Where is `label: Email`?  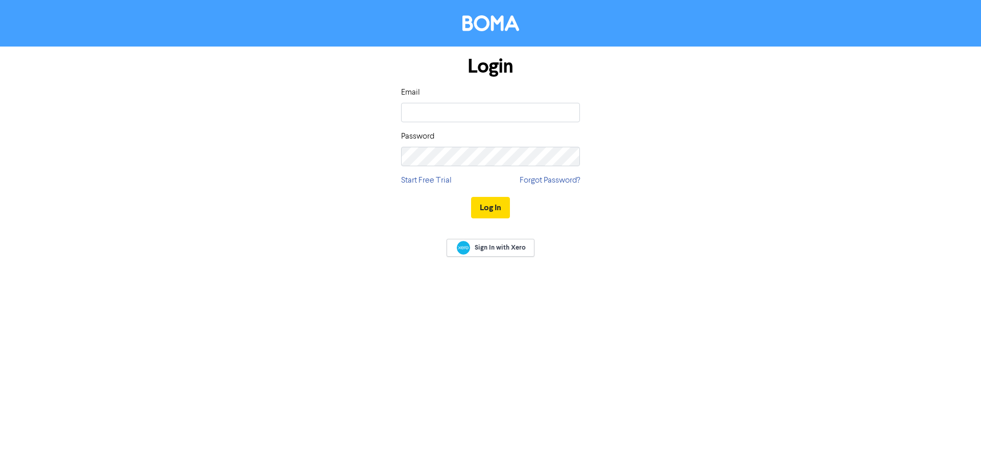
label: Email is located at coordinates (410, 92).